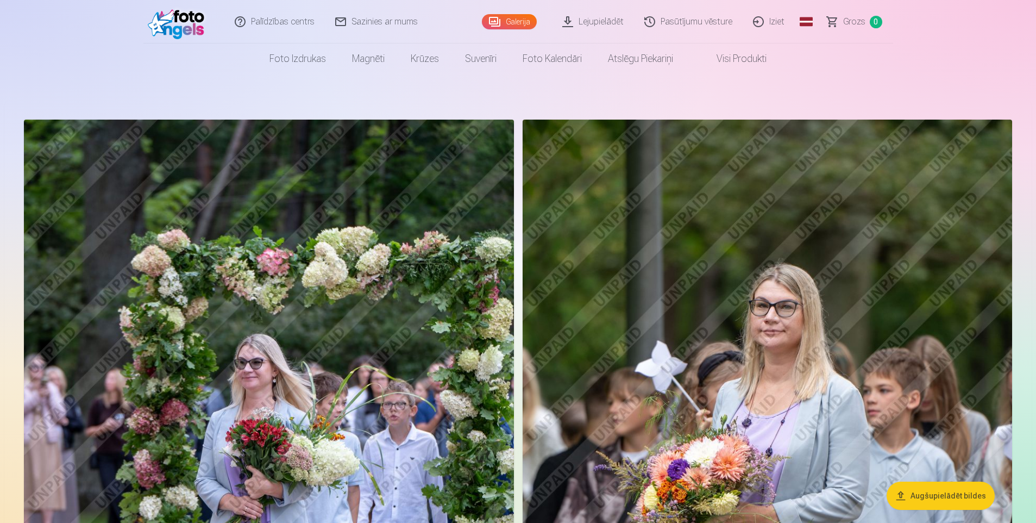 Image resolution: width=1036 pixels, height=523 pixels. What do you see at coordinates (509, 22) in the screenshot?
I see `a: Galerija` at bounding box center [509, 22].